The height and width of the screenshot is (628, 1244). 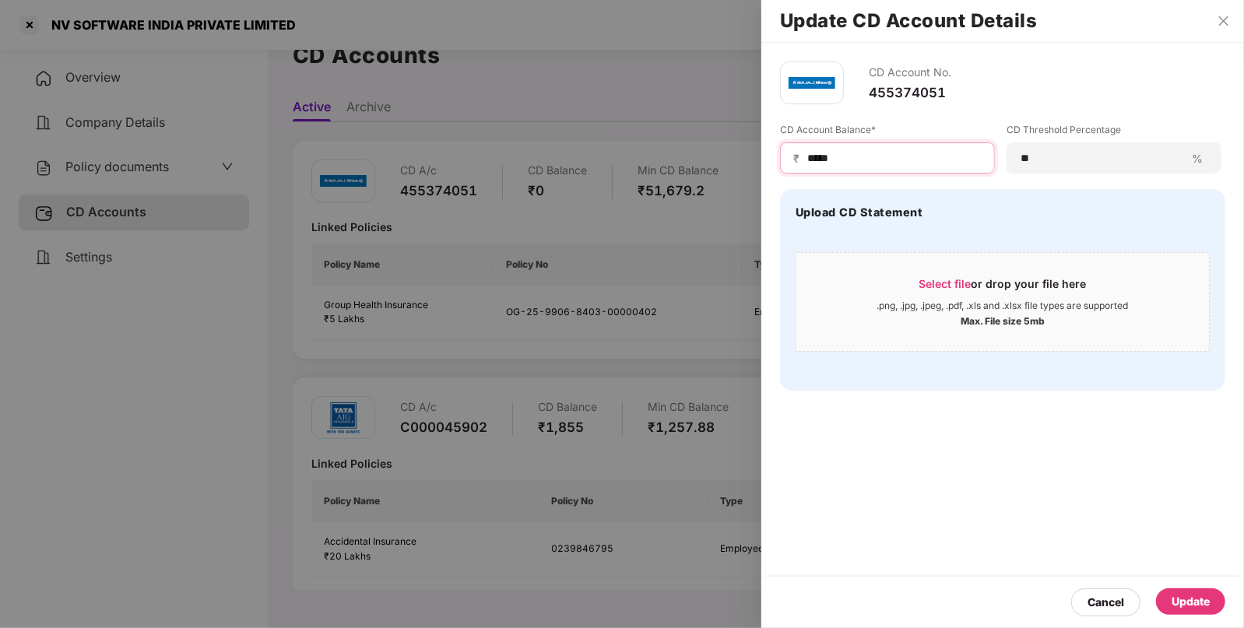 I want to click on div: Max. File size 5mb, so click(x=1003, y=320).